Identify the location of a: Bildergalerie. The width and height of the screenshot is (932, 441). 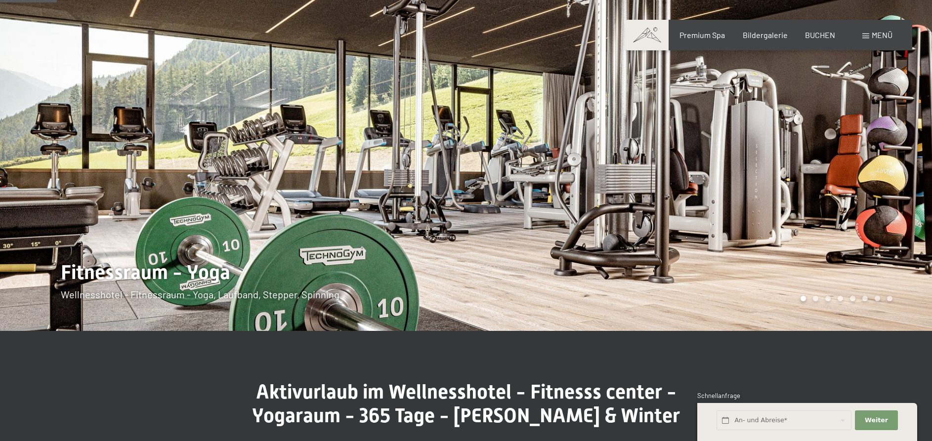
(765, 35).